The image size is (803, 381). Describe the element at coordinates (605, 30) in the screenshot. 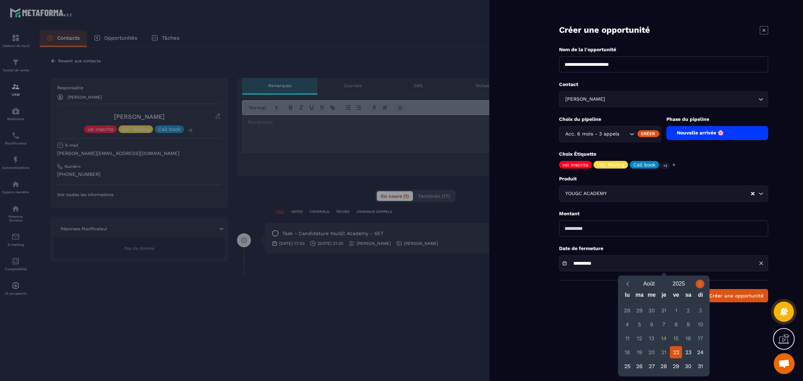

I see `p: Créer une opportunité` at that location.